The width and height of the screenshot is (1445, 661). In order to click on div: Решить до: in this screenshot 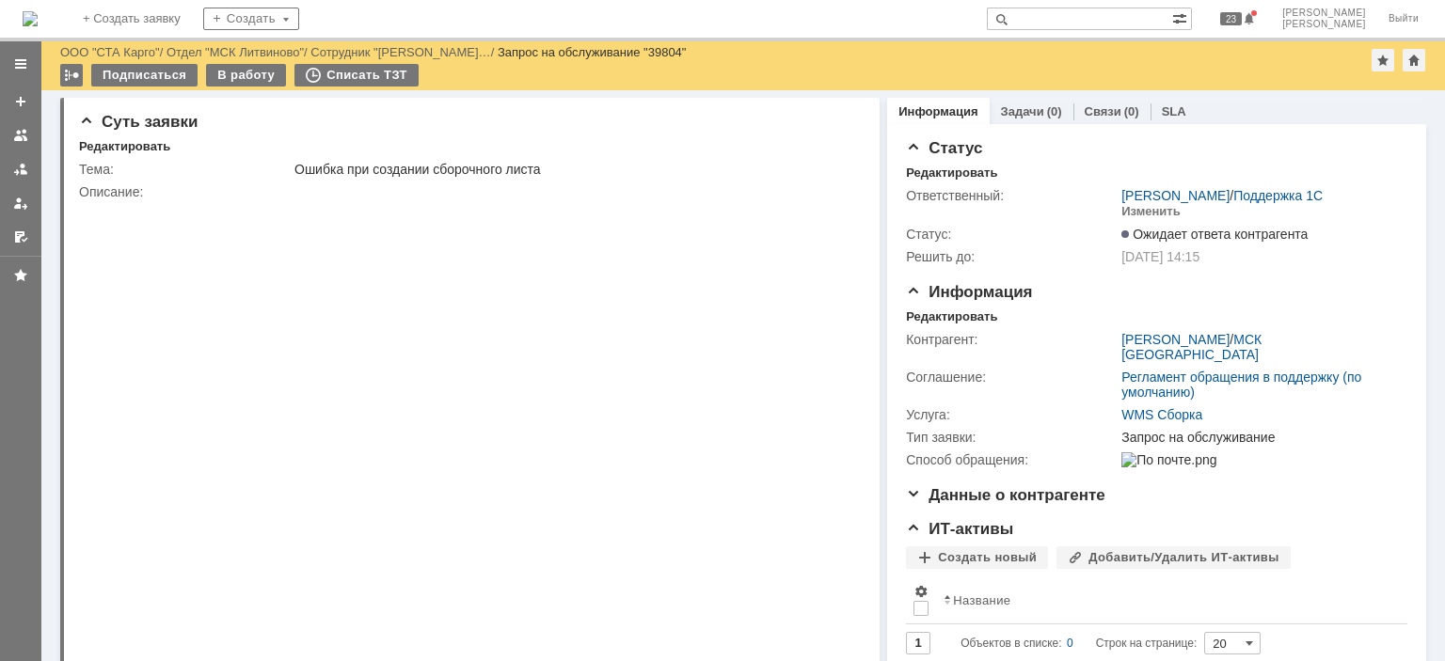, I will do `click(1011, 257)`.